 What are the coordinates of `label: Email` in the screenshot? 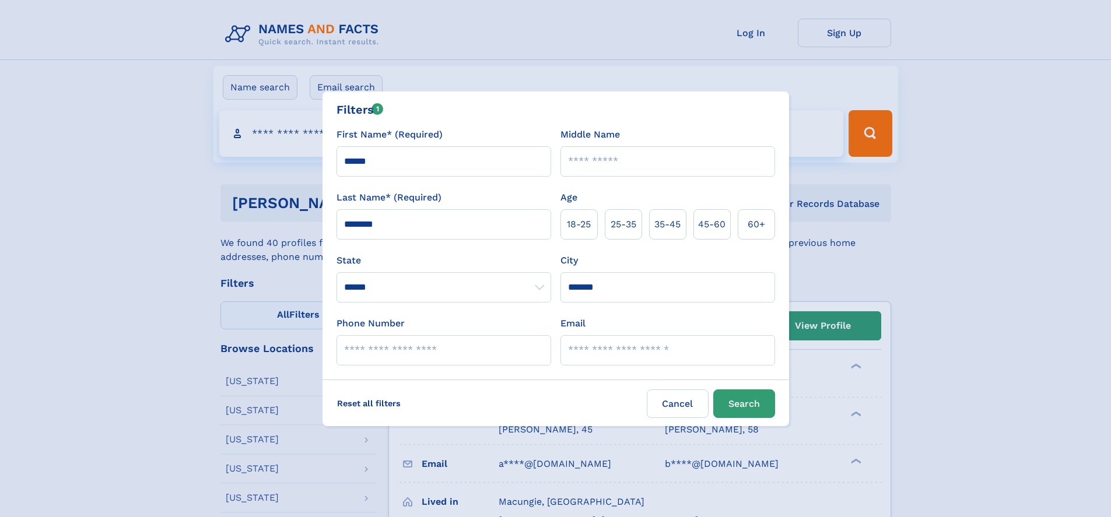 It's located at (573, 324).